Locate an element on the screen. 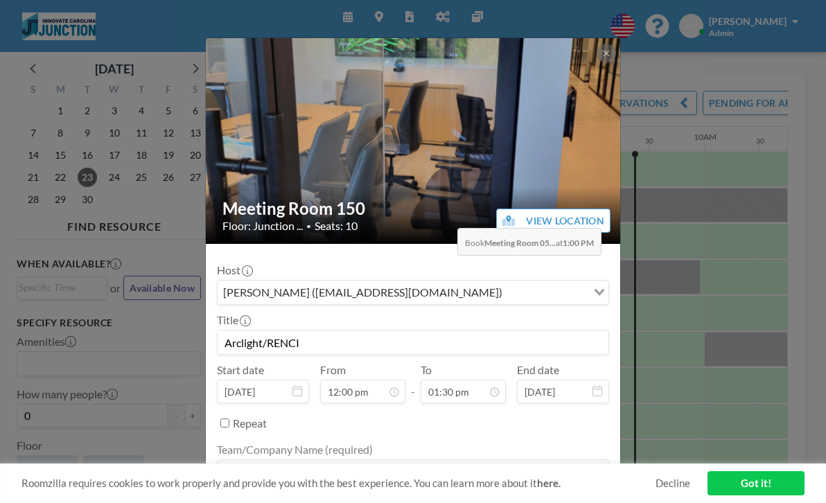 The image size is (826, 503). label: To is located at coordinates (426, 370).